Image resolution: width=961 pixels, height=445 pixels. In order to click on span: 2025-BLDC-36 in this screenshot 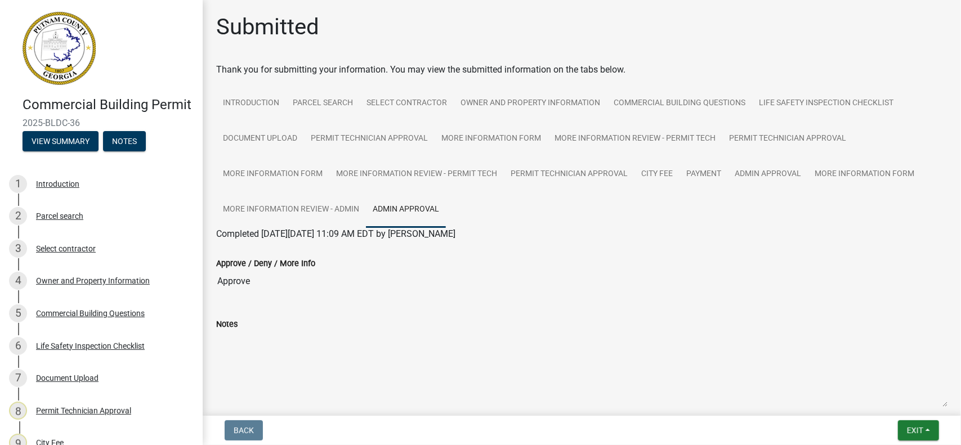, I will do `click(101, 123)`.